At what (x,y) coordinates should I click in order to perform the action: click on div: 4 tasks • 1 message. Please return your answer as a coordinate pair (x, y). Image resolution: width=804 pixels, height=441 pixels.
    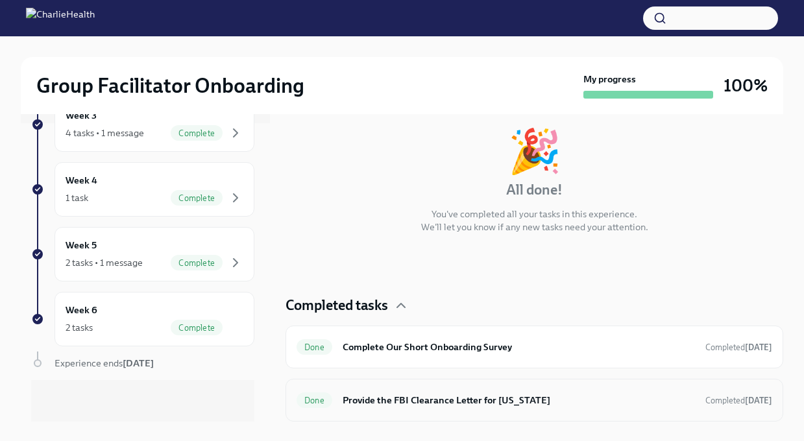
    Looking at the image, I should click on (105, 133).